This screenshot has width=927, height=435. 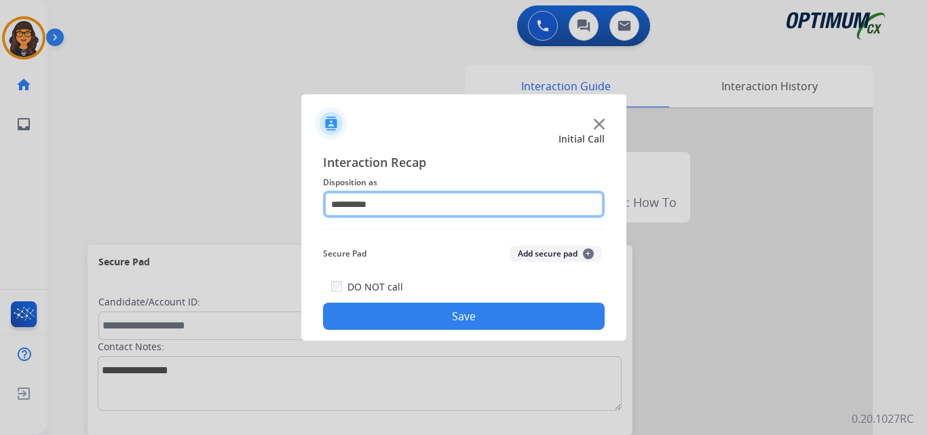 What do you see at coordinates (463, 163) in the screenshot?
I see `span: Interaction Recap` at bounding box center [463, 163].